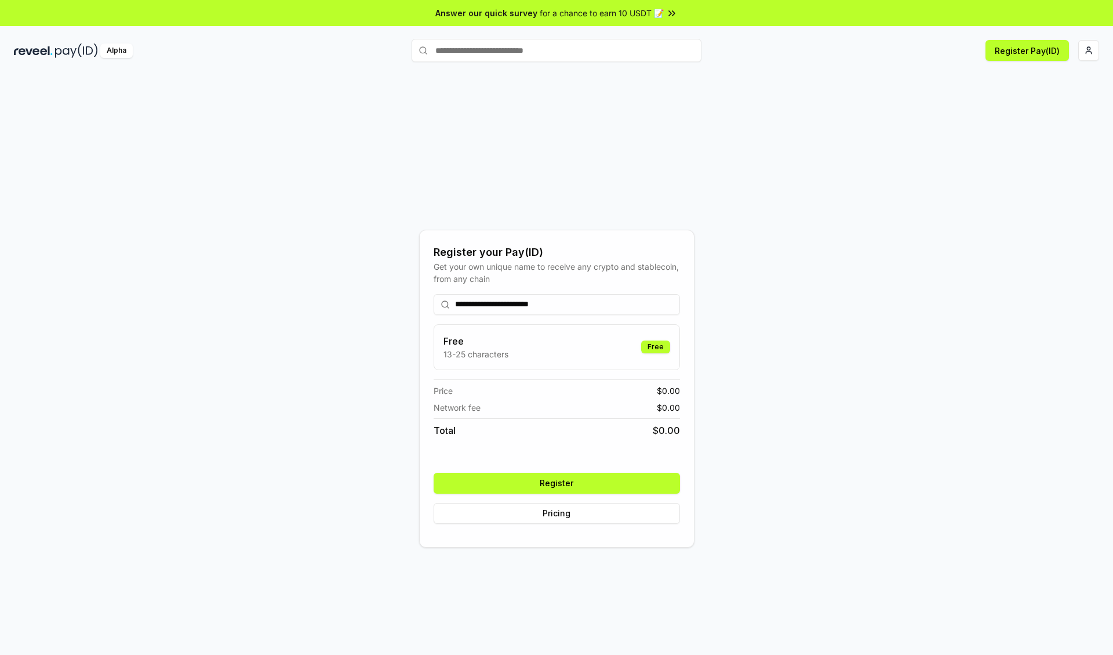 The image size is (1113, 655). What do you see at coordinates (117, 50) in the screenshot?
I see `div: Alpha` at bounding box center [117, 50].